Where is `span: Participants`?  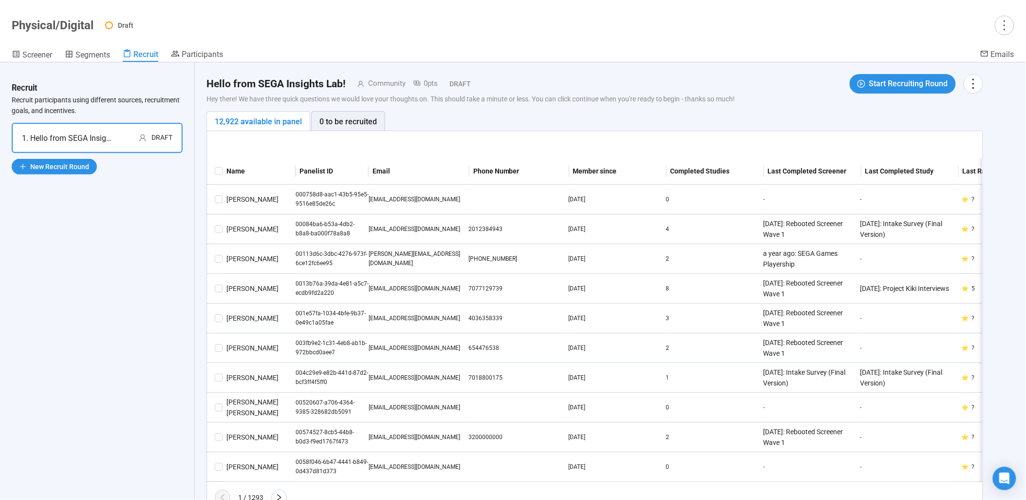
span: Participants is located at coordinates (202, 54).